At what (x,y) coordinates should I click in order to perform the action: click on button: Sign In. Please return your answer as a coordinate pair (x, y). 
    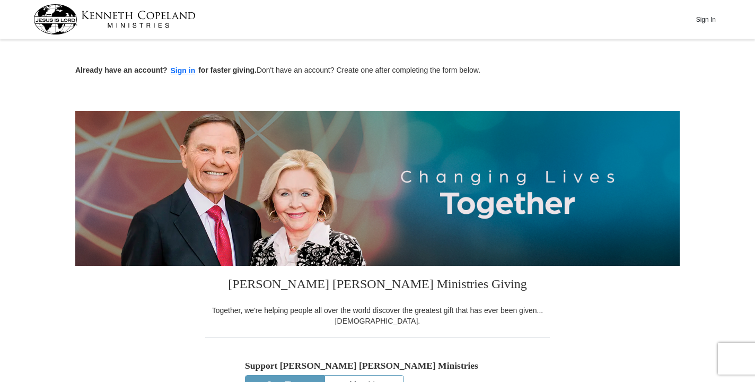
    Looking at the image, I should click on (706, 19).